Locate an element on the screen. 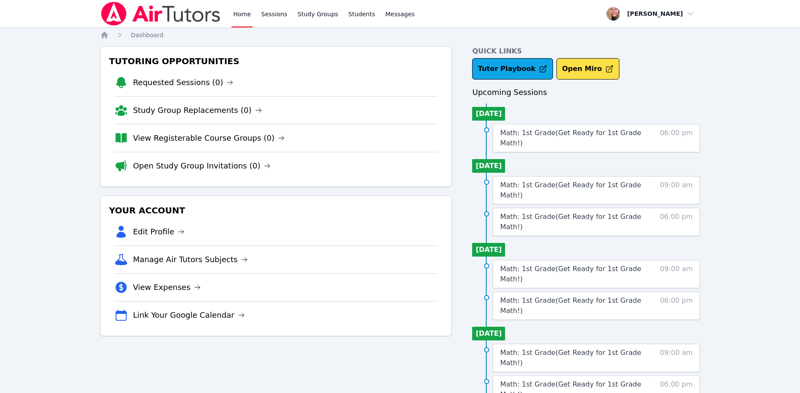 This screenshot has height=393, width=800. nav: Breadcrumb is located at coordinates (400, 35).